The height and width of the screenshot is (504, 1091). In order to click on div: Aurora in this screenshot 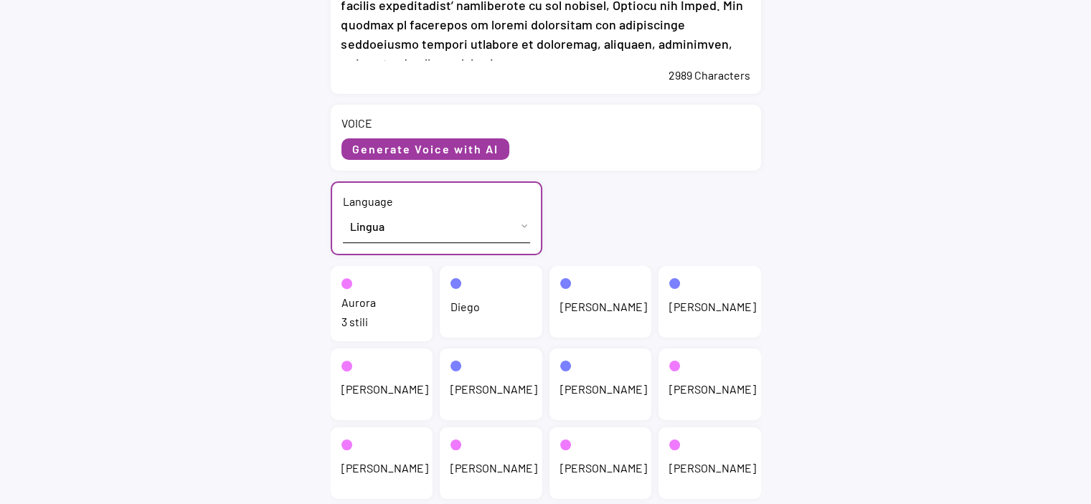, I will do `click(359, 303)`.